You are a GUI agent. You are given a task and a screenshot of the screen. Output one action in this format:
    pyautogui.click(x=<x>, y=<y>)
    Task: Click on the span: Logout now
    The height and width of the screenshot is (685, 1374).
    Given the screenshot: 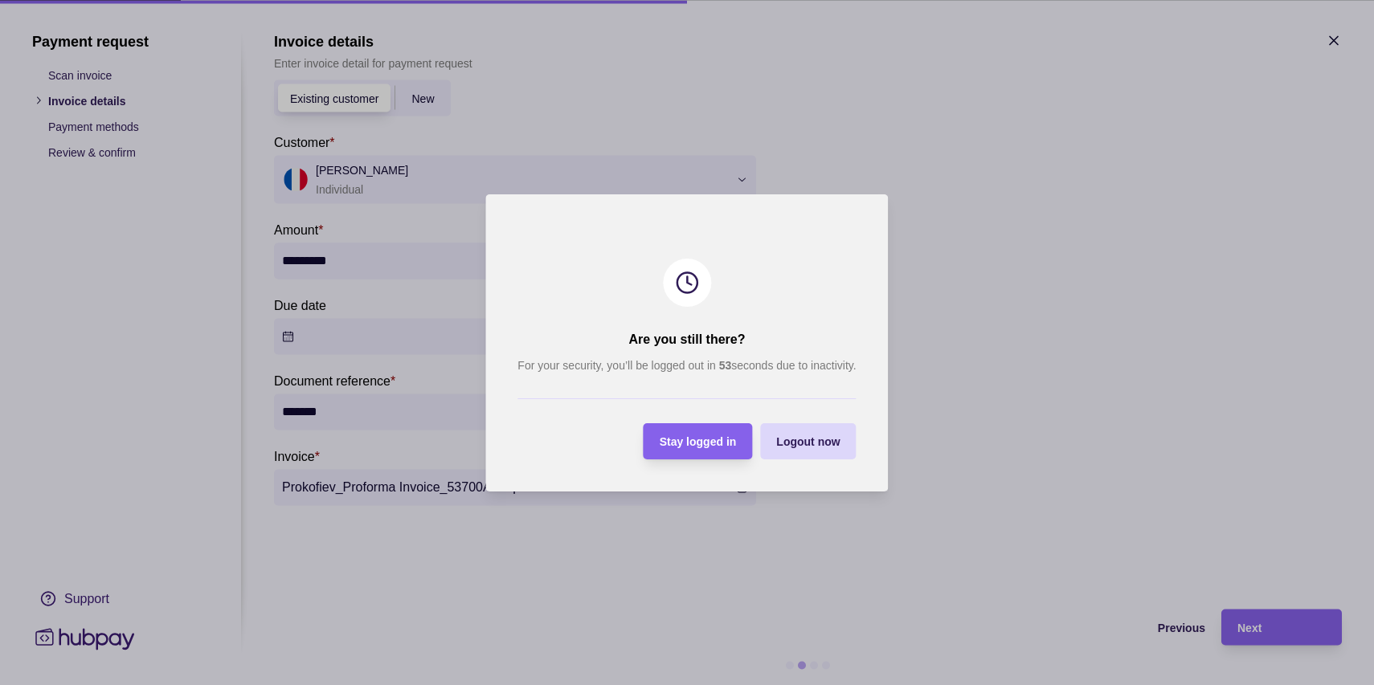 What is the action you would take?
    pyautogui.click(x=807, y=442)
    